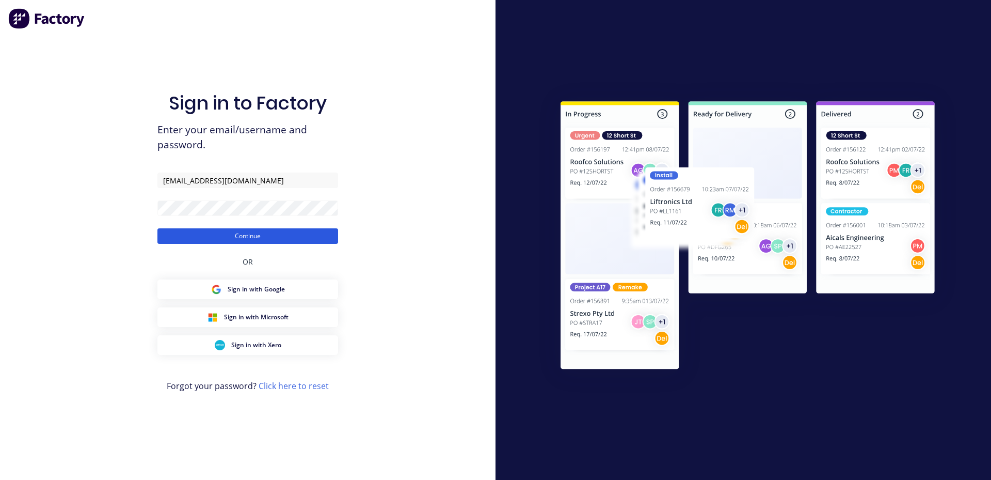 This screenshot has height=480, width=991. What do you see at coordinates (248, 236) in the screenshot?
I see `button: Continue` at bounding box center [248, 236].